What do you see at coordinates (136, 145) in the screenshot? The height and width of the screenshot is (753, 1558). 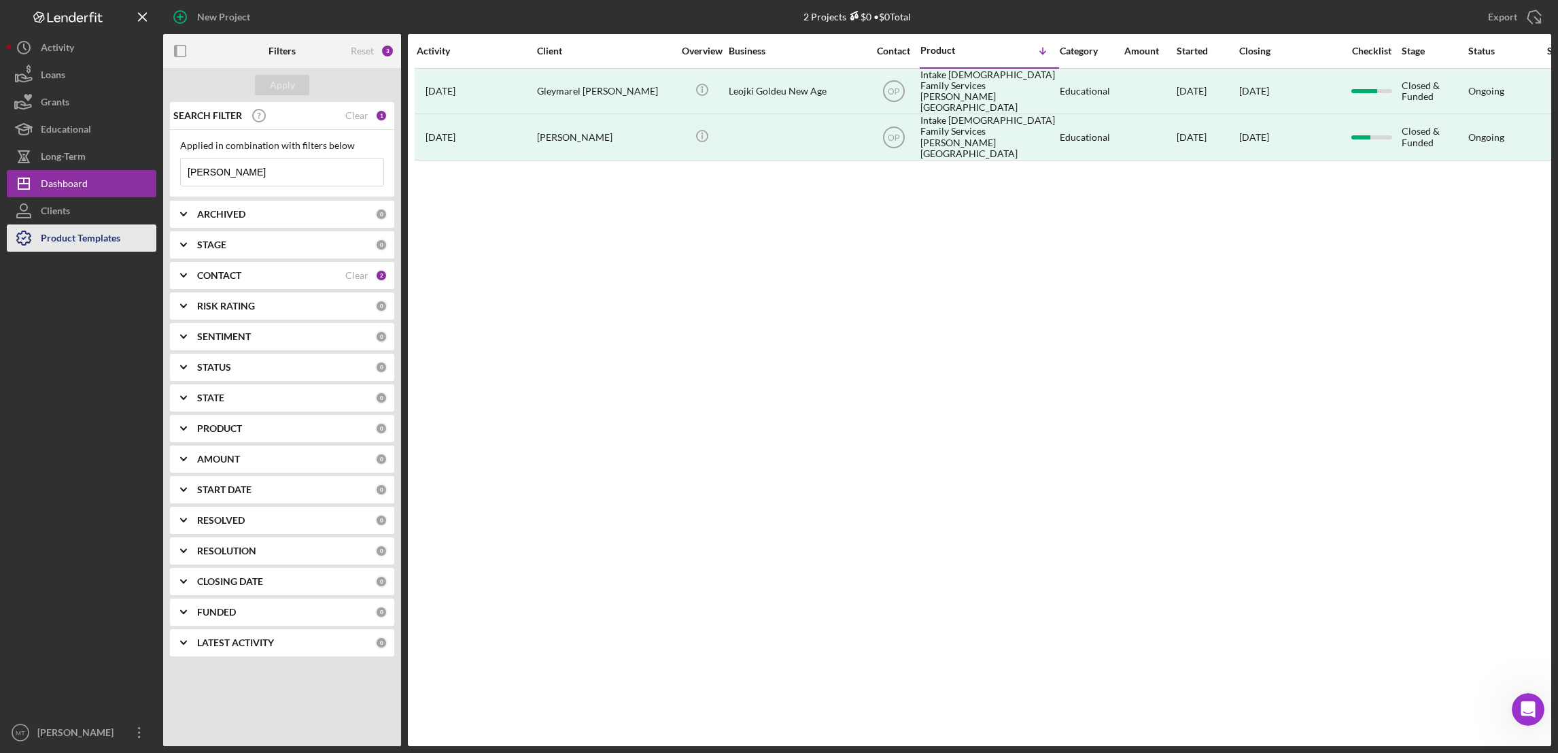 I see `div: Christina says…` at bounding box center [136, 145].